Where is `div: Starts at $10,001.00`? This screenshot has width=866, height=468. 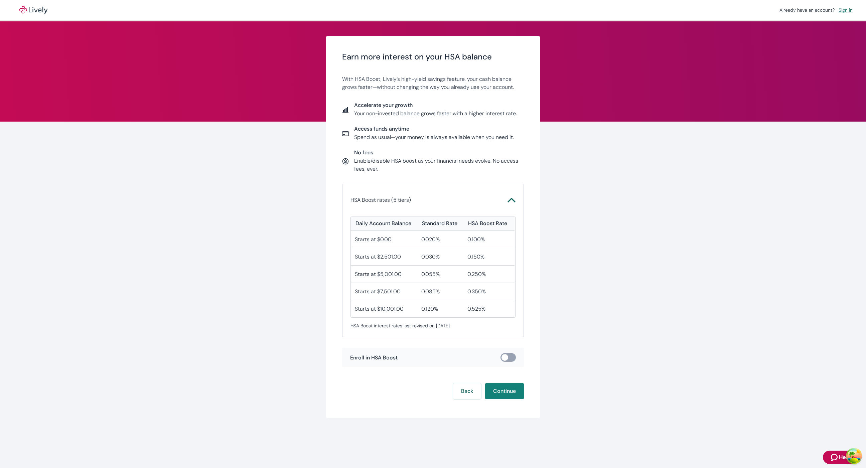 div: Starts at $10,001.00 is located at coordinates (384, 309).